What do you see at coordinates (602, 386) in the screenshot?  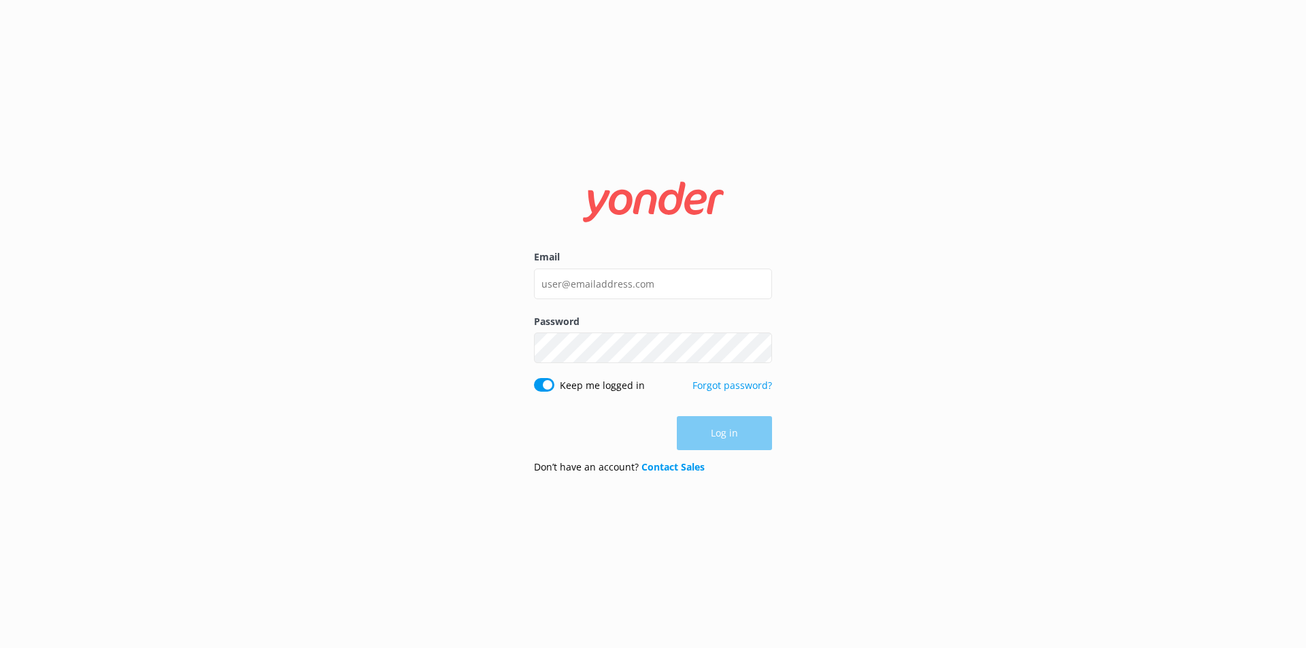 I see `label: Keep me logged in` at bounding box center [602, 386].